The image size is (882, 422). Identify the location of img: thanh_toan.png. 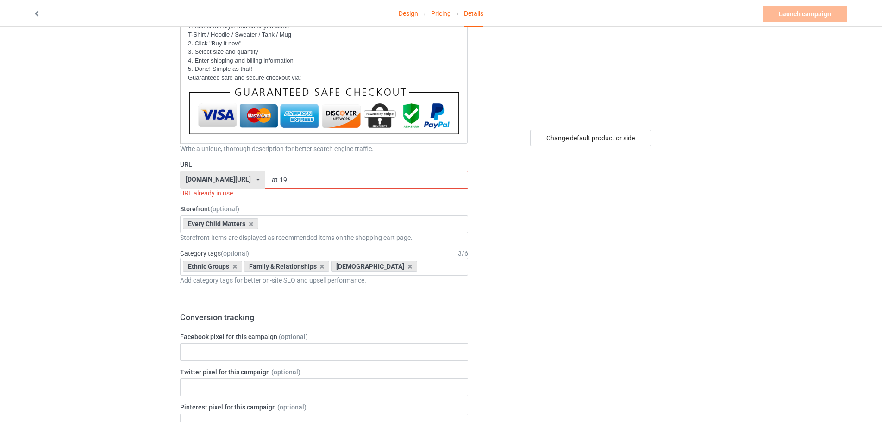
(324, 109).